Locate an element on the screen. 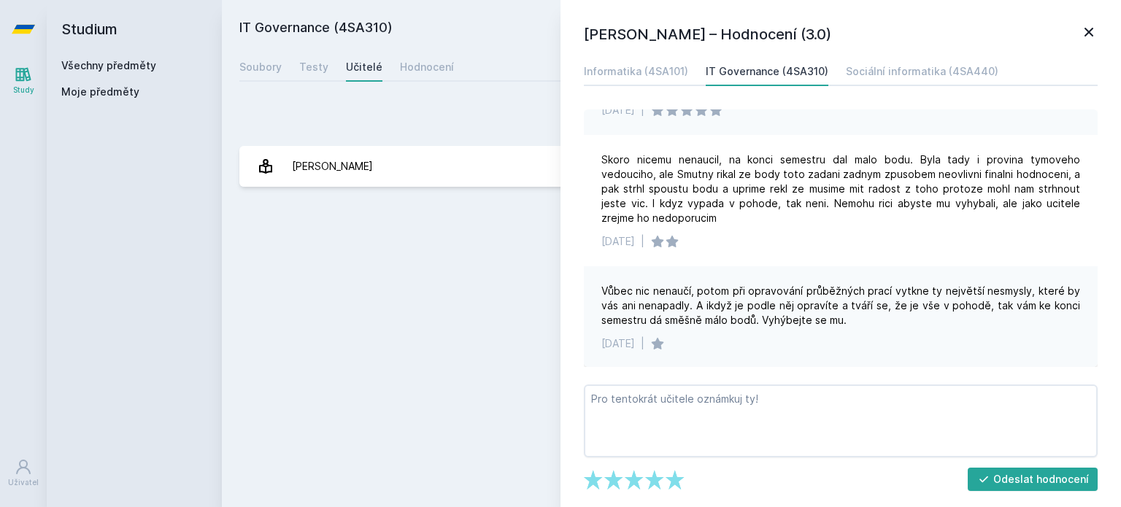 The image size is (1121, 507). a: Uživatel is located at coordinates (23, 473).